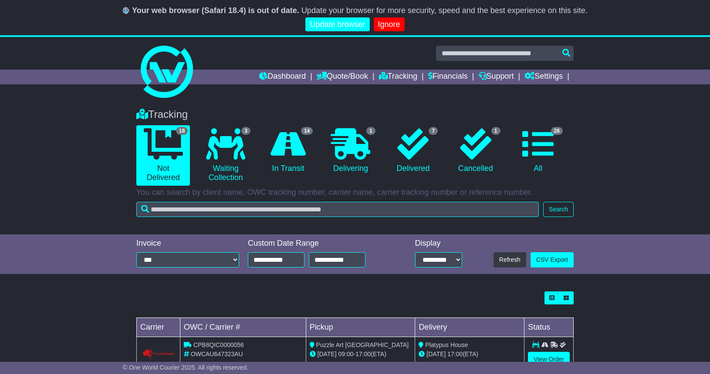  What do you see at coordinates (355, 114) in the screenshot?
I see `div: Tracking` at bounding box center [355, 114].